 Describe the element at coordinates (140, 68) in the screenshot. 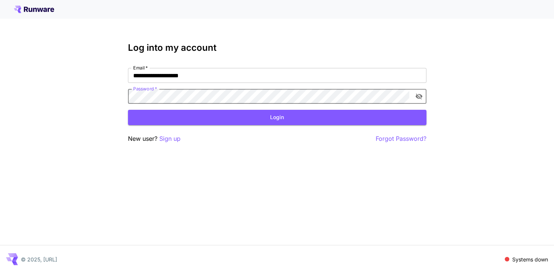

I see `label: Email` at that location.